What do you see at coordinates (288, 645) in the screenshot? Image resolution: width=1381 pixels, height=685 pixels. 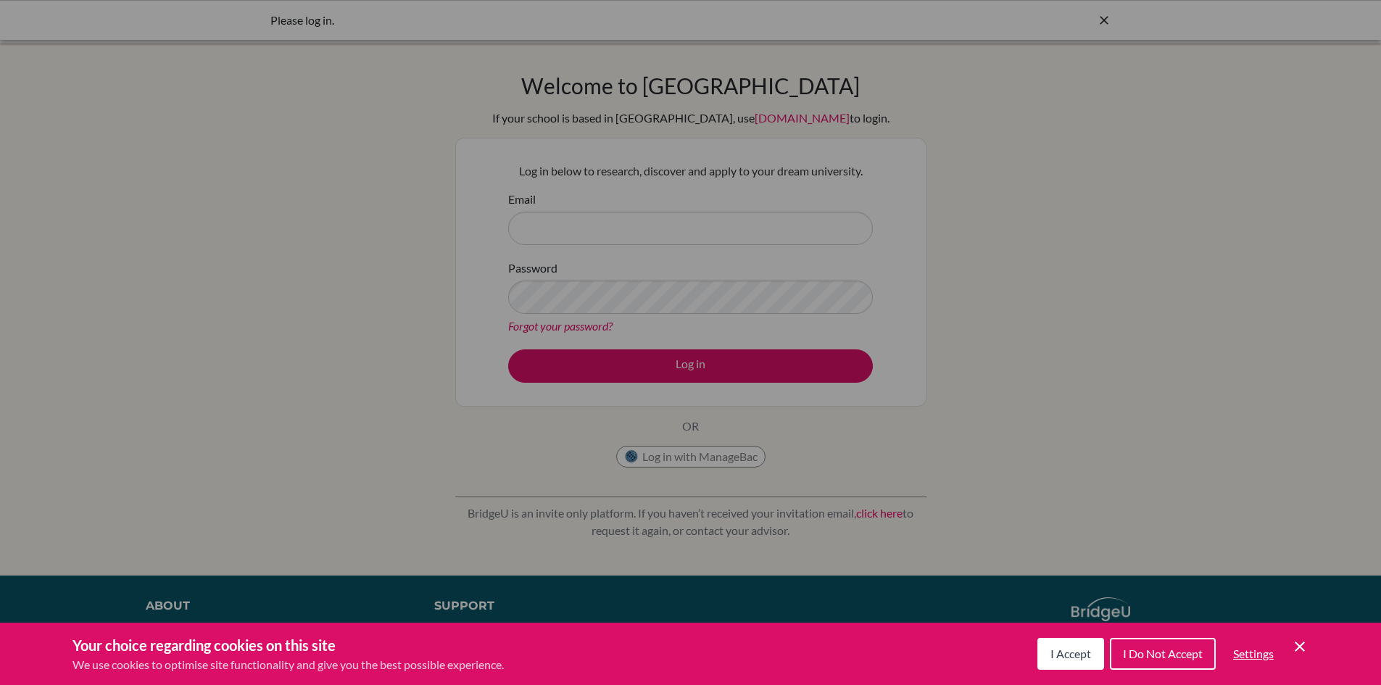 I see `h3: Your choice regarding cookies on this site` at bounding box center [288, 645].